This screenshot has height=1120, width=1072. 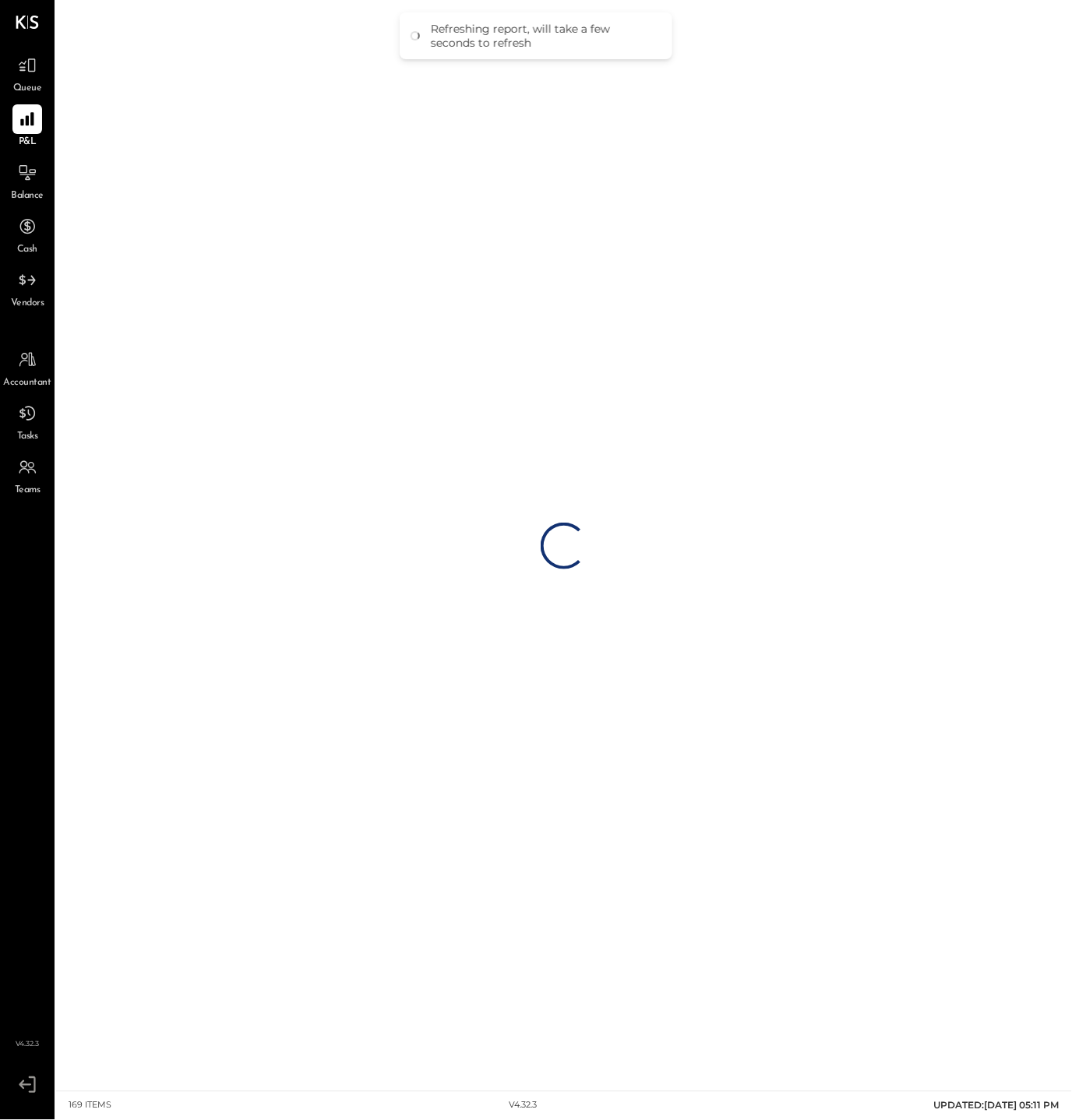 What do you see at coordinates (27, 127) in the screenshot?
I see `a: P&L` at bounding box center [27, 127].